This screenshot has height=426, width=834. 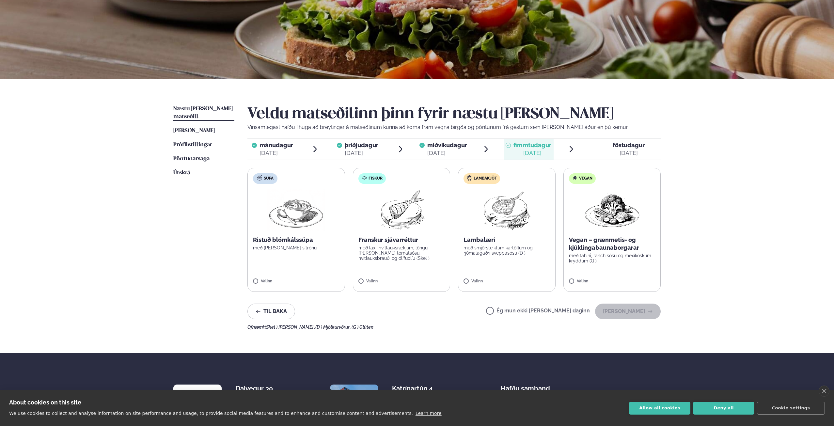 I want to click on img: Soup.png, so click(x=296, y=210).